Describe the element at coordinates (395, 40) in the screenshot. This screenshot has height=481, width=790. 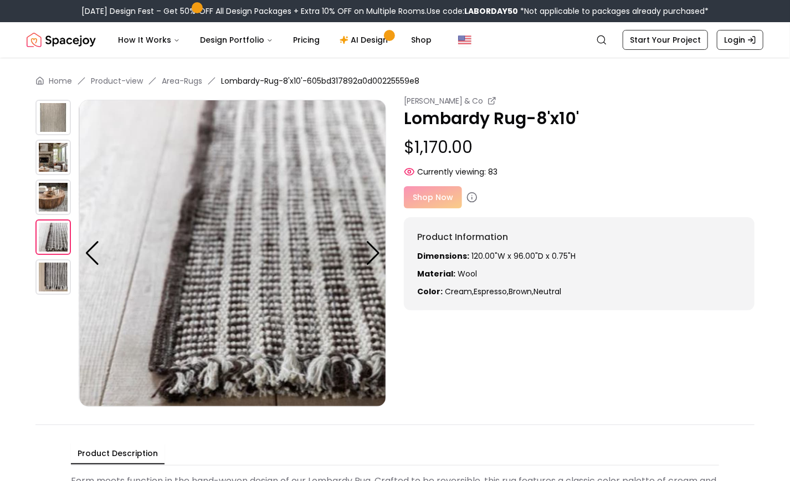
I see `nav: Global` at that location.